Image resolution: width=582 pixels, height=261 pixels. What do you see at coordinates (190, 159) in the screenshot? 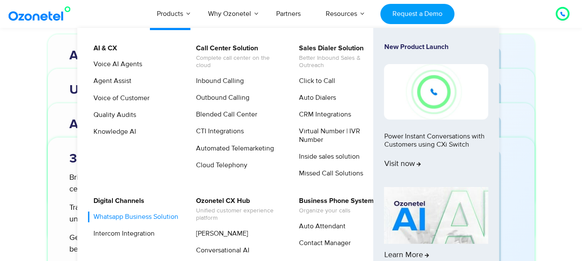
I see `h3: 360º Customer View` at bounding box center [190, 159].